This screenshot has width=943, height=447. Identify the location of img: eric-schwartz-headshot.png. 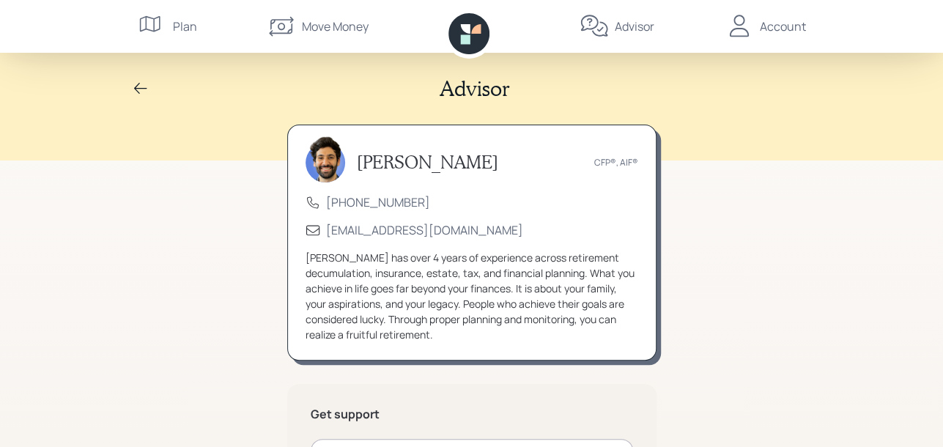
(325, 159).